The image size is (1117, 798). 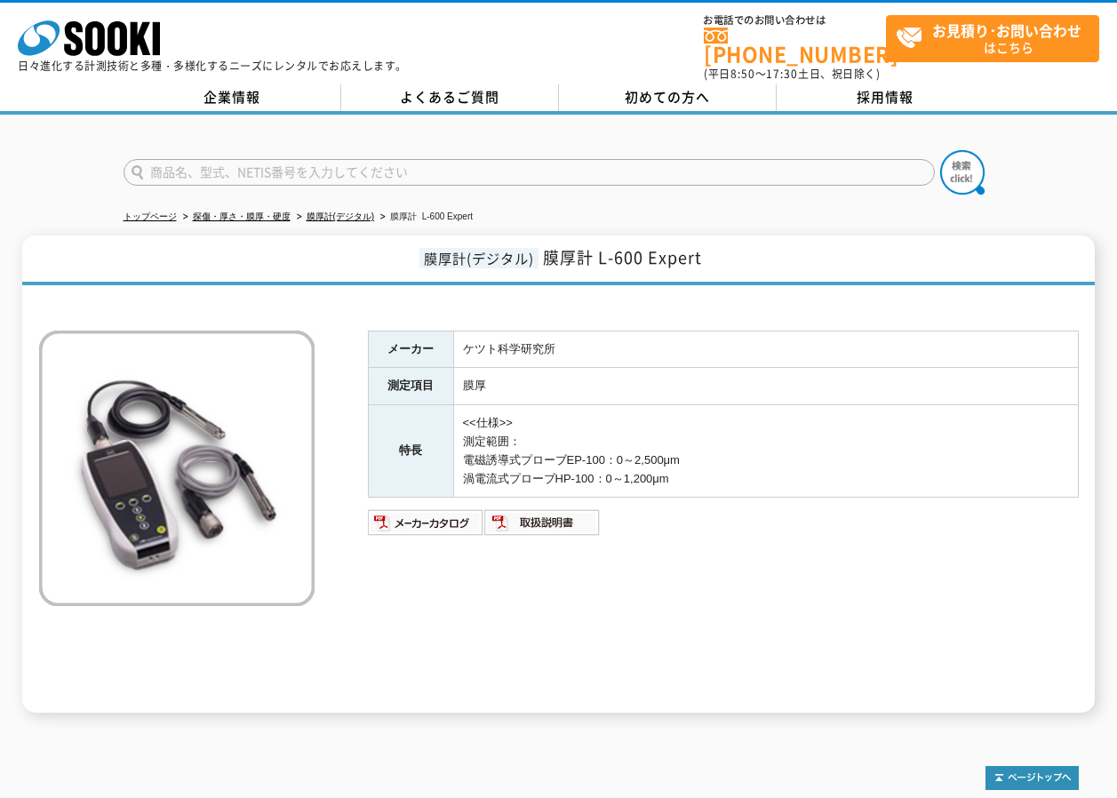 What do you see at coordinates (743, 74) in the screenshot?
I see `span: 8:50` at bounding box center [743, 74].